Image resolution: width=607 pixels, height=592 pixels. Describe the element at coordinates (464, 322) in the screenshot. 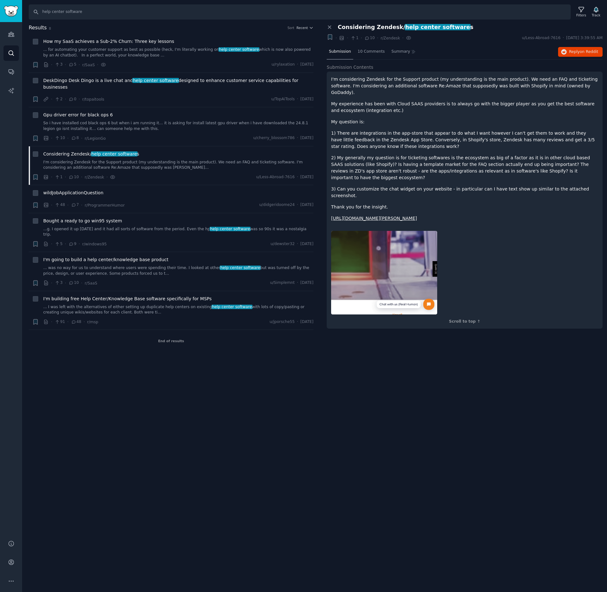

I see `div: Scroll to top ↑` at that location.